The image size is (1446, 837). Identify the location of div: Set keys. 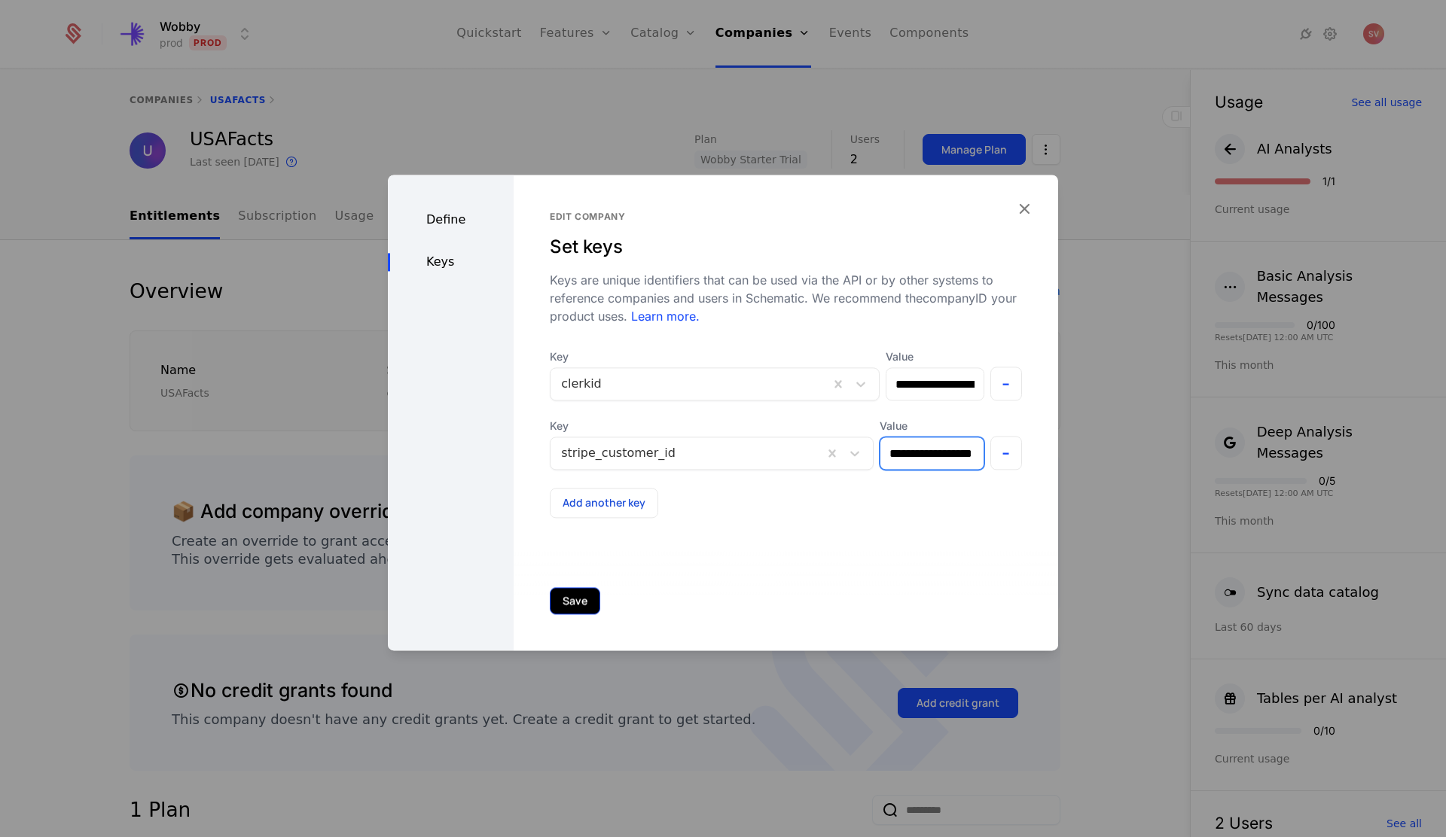
(786, 247).